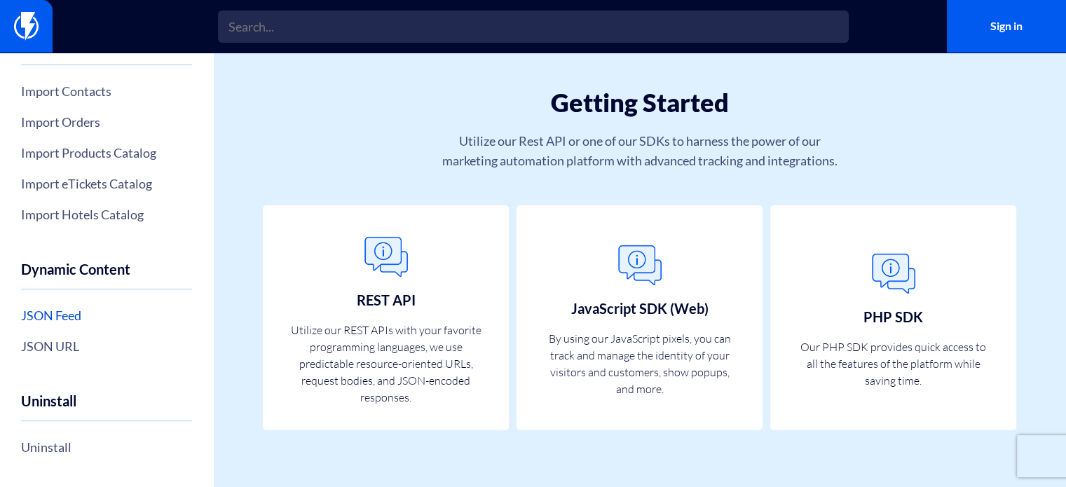 The width and height of the screenshot is (1066, 487). I want to click on a: JSON URL, so click(107, 346).